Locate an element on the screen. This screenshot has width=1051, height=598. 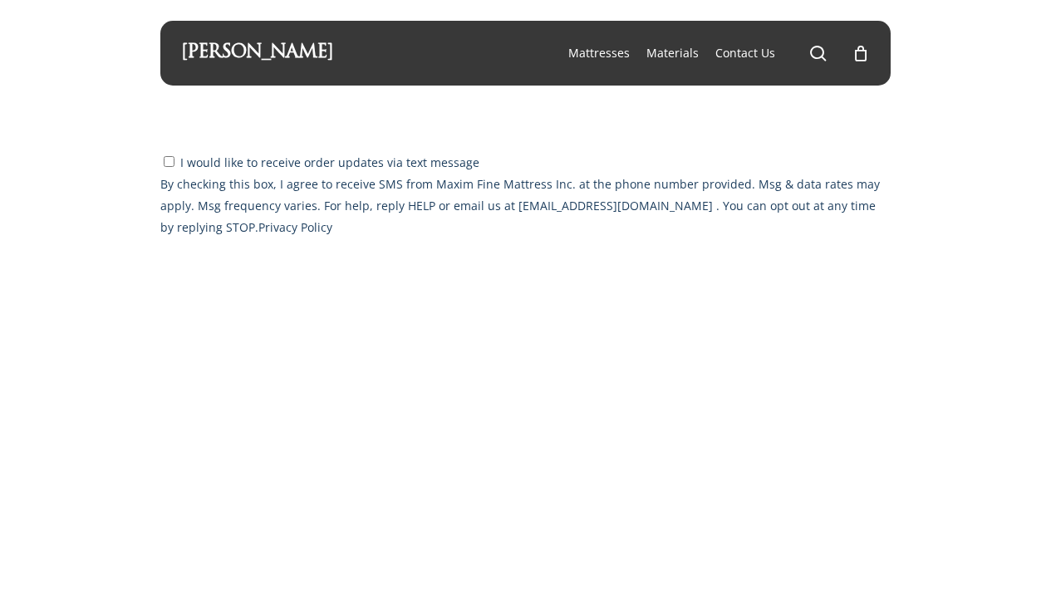
a: Mattresses is located at coordinates (599, 53).